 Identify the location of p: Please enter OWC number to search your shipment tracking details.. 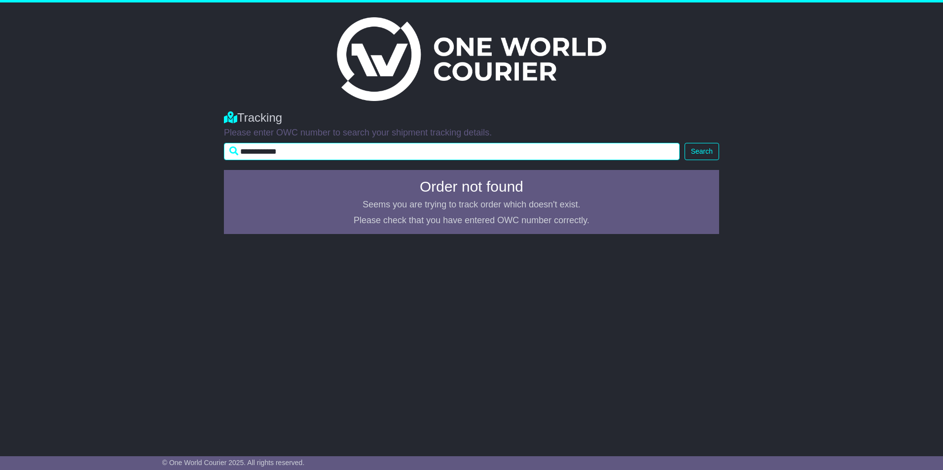
(471, 133).